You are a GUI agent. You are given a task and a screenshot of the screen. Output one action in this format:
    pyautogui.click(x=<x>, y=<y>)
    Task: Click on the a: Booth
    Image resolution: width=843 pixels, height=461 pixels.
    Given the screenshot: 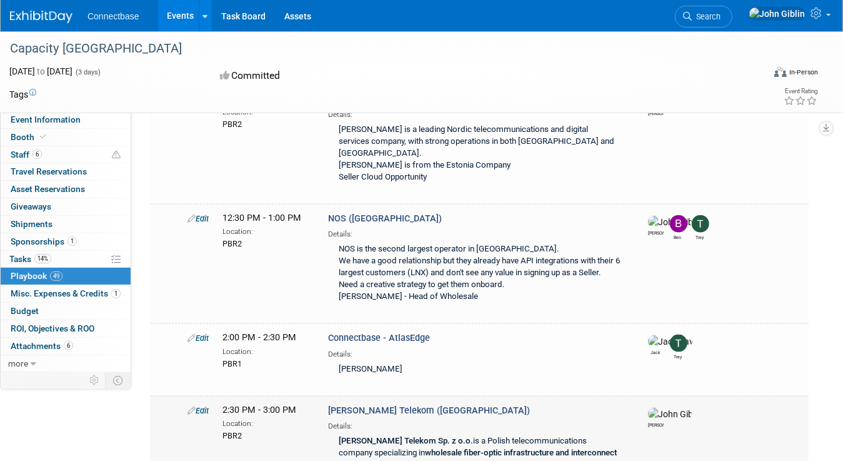 What is the action you would take?
    pyautogui.click(x=66, y=137)
    